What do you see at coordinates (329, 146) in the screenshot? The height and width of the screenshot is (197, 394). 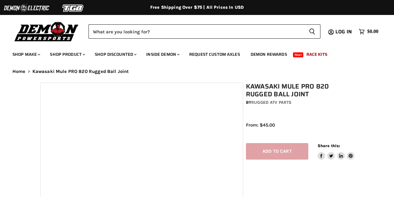 I see `span: Share this:` at bounding box center [329, 146].